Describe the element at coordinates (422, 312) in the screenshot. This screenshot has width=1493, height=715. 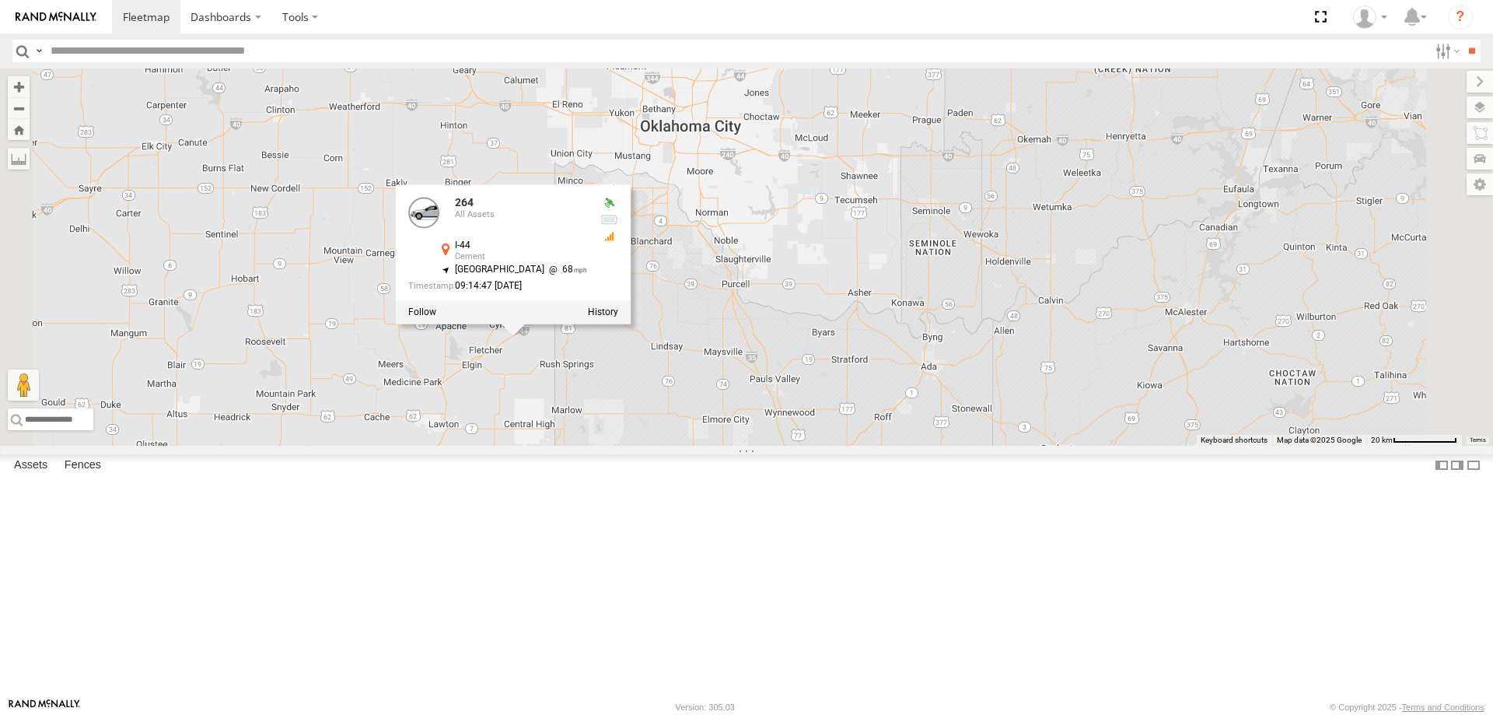
I see `label: Realtime tracking of Asset` at that location.